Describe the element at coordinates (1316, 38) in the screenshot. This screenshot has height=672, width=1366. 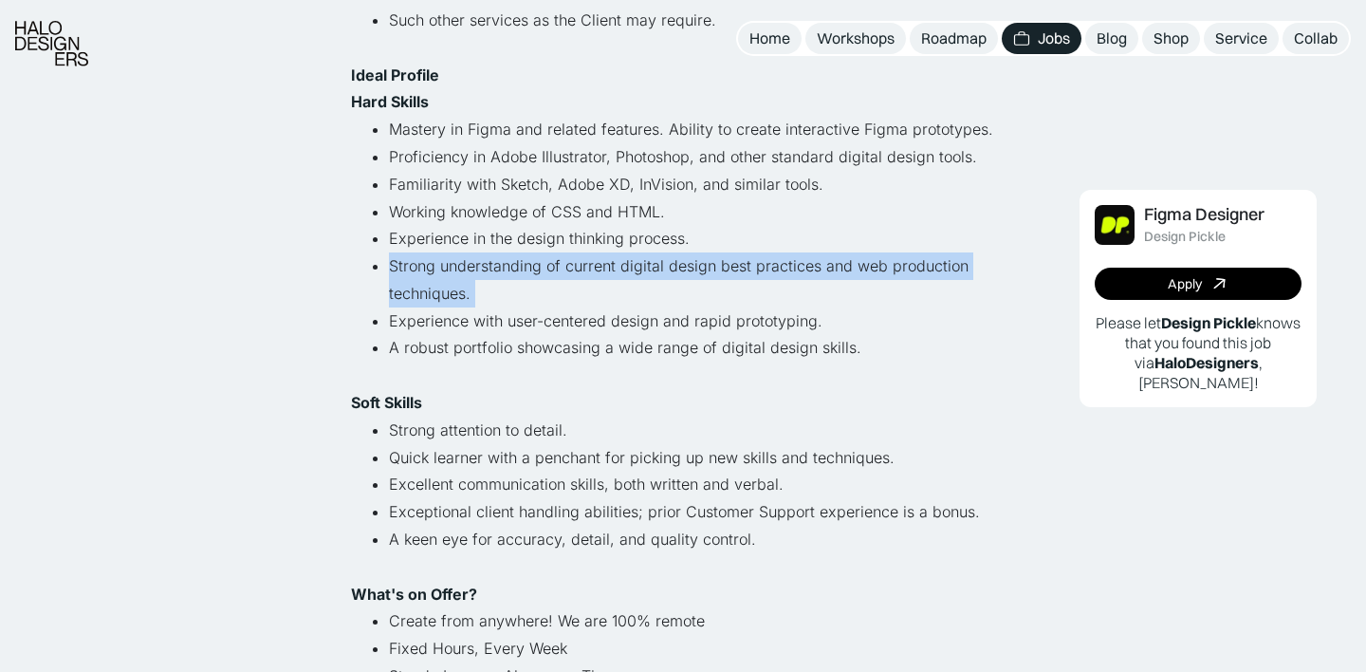
I see `div: Collab` at that location.